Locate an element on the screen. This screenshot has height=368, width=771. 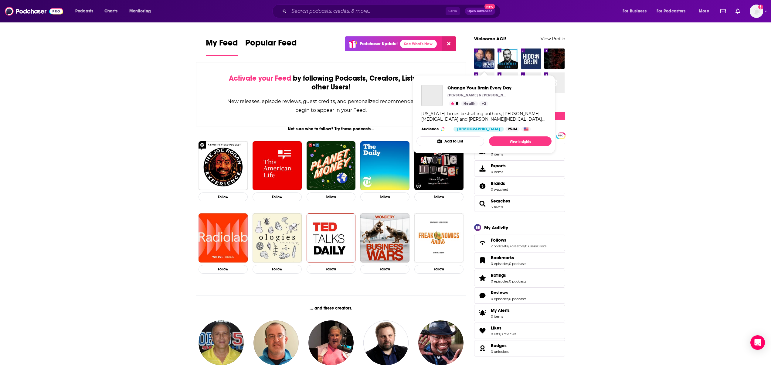
span: Follows is located at coordinates (519, 243).